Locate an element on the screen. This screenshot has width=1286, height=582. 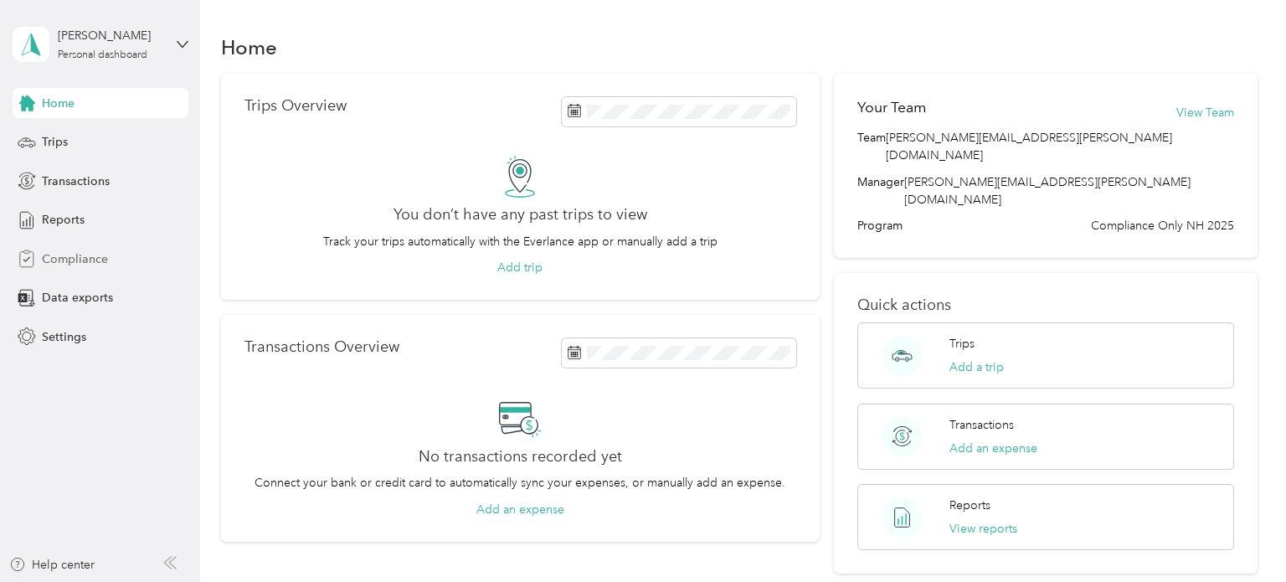
button: Add a trip is located at coordinates (977, 367).